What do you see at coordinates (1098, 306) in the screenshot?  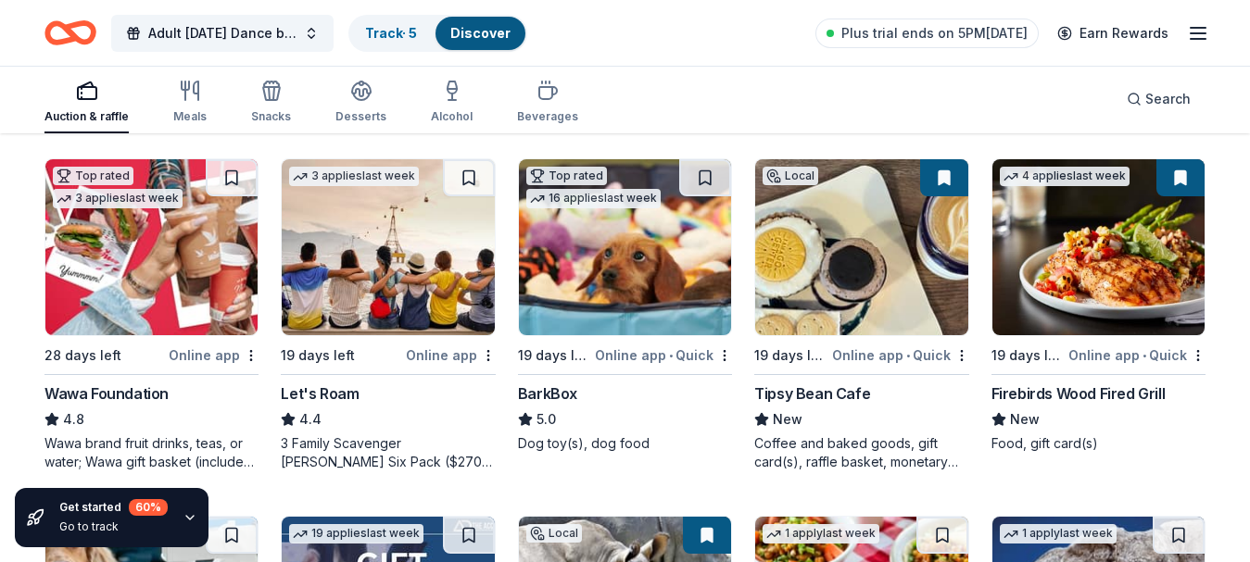 I see `a: Image for Firebirds Wood Fired Grill4 applieslast week19 days leftOnline app•QuickFirebirds Wood ...` at bounding box center [1098, 306].